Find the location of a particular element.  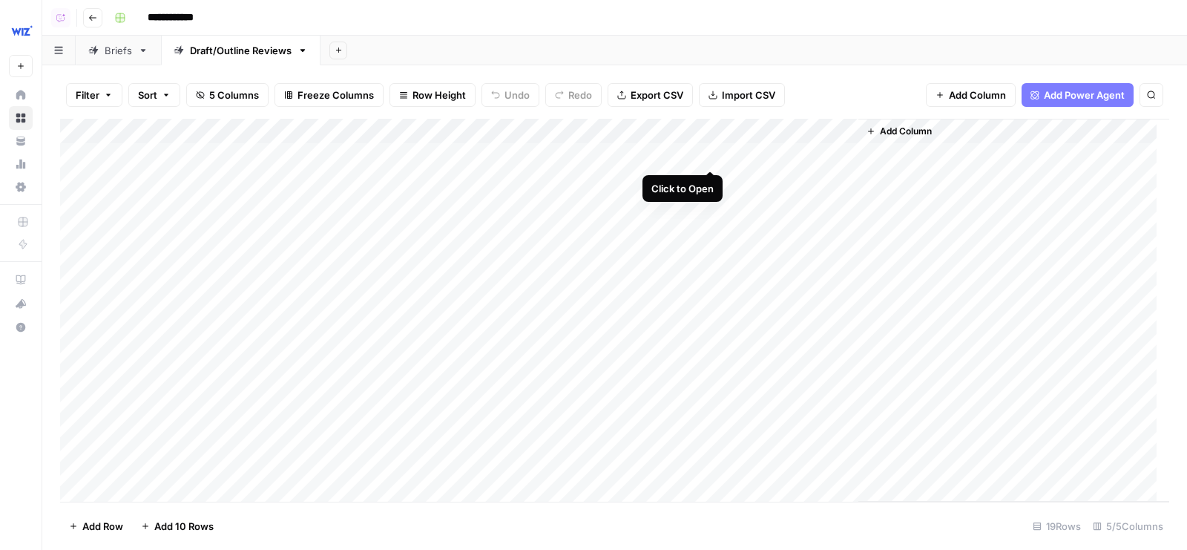

button: Filter is located at coordinates (94, 95).